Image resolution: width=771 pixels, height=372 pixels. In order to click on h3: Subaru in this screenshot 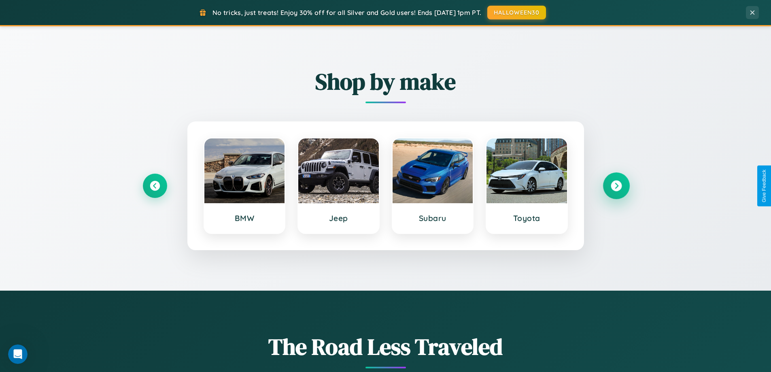, I will do `click(433, 218)`.